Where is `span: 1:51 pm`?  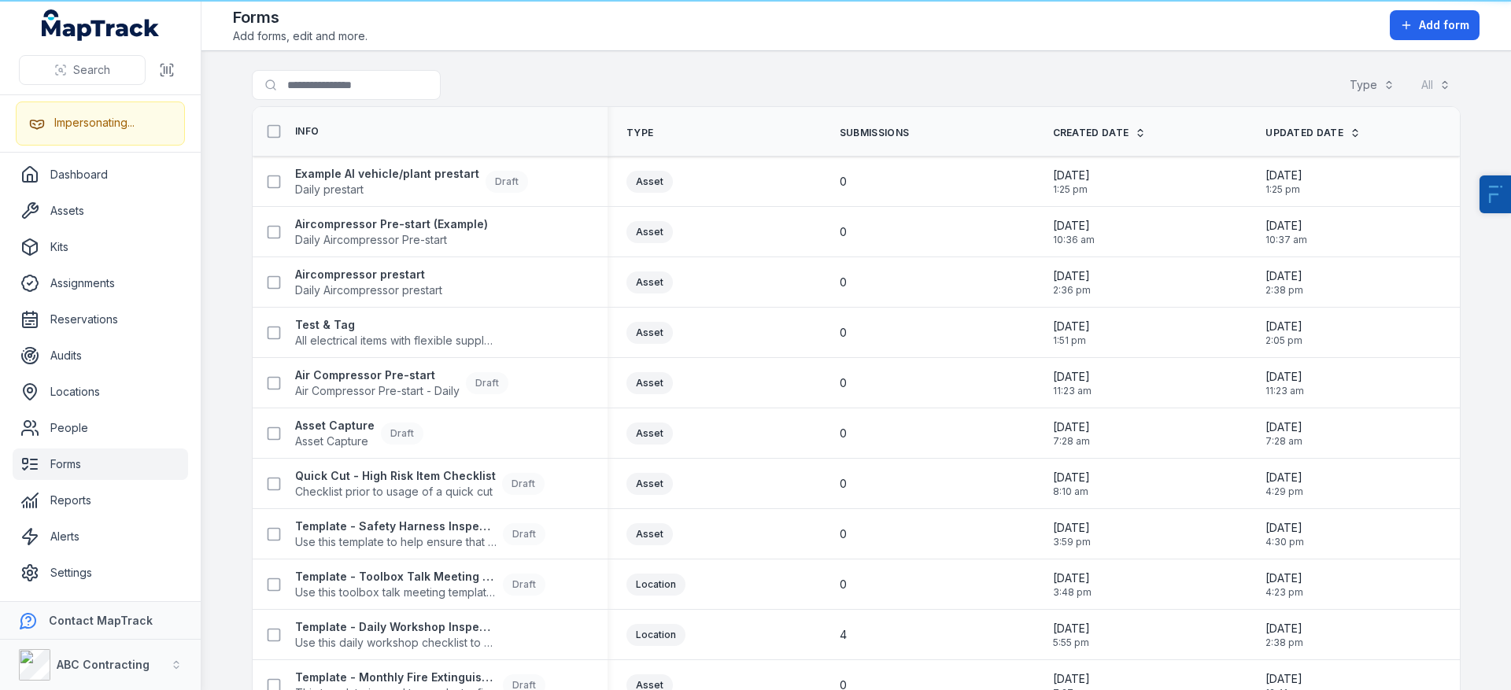
span: 1:51 pm is located at coordinates (1071, 341).